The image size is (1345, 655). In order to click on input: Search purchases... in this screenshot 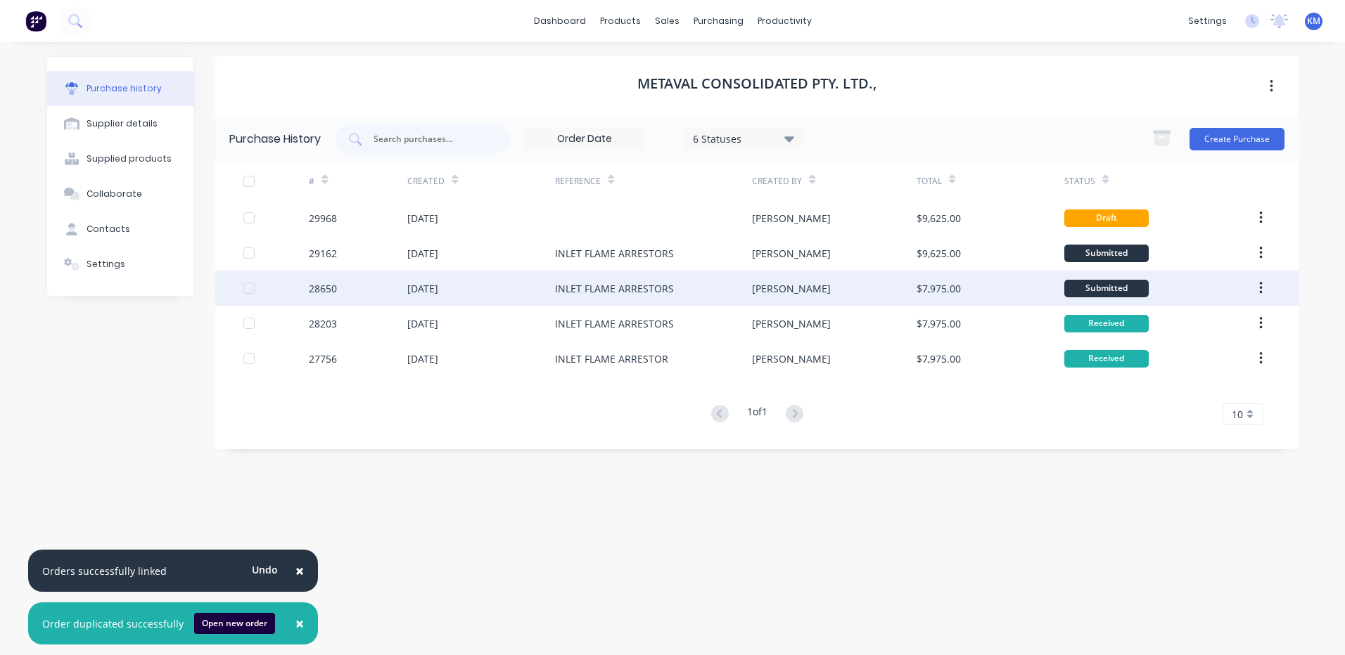, I will do `click(430, 139)`.